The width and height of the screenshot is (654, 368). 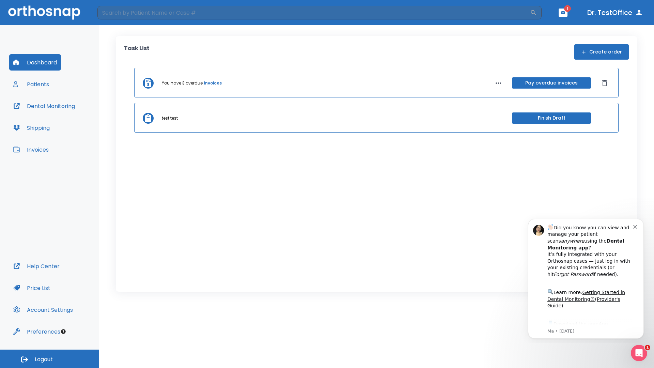 I want to click on button: Invoices, so click(x=31, y=150).